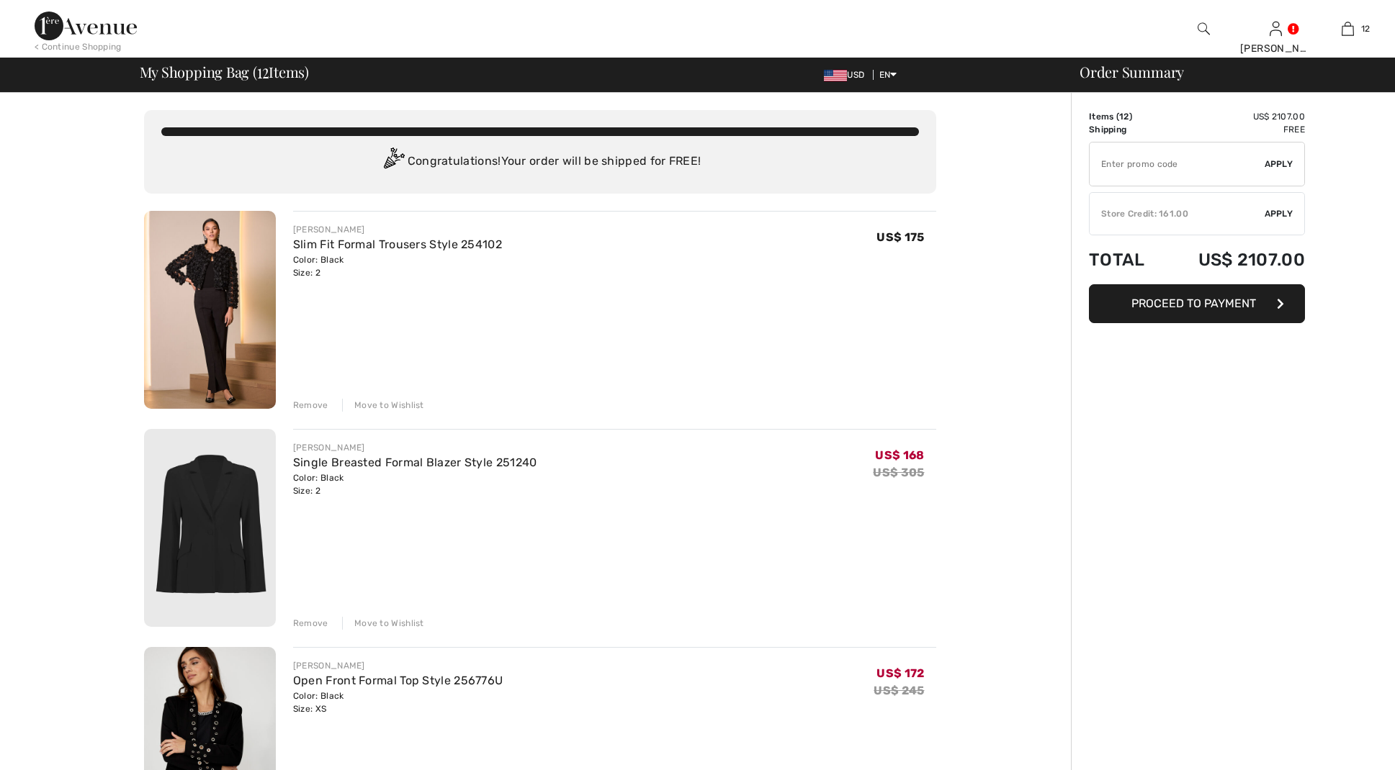  What do you see at coordinates (415, 462) in the screenshot?
I see `a: Single Breasted Formal Blazer Style 251240` at bounding box center [415, 462].